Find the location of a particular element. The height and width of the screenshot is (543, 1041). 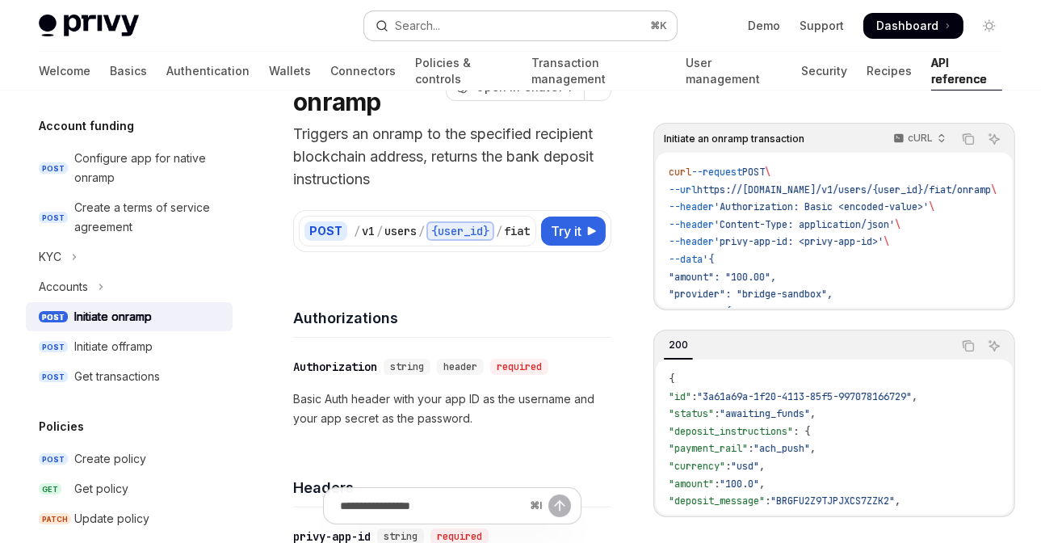

a: API reference is located at coordinates (966, 71).